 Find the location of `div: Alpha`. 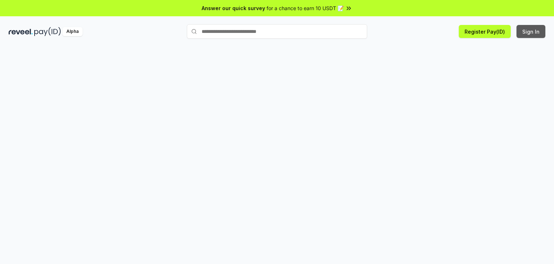

div: Alpha is located at coordinates (73, 31).